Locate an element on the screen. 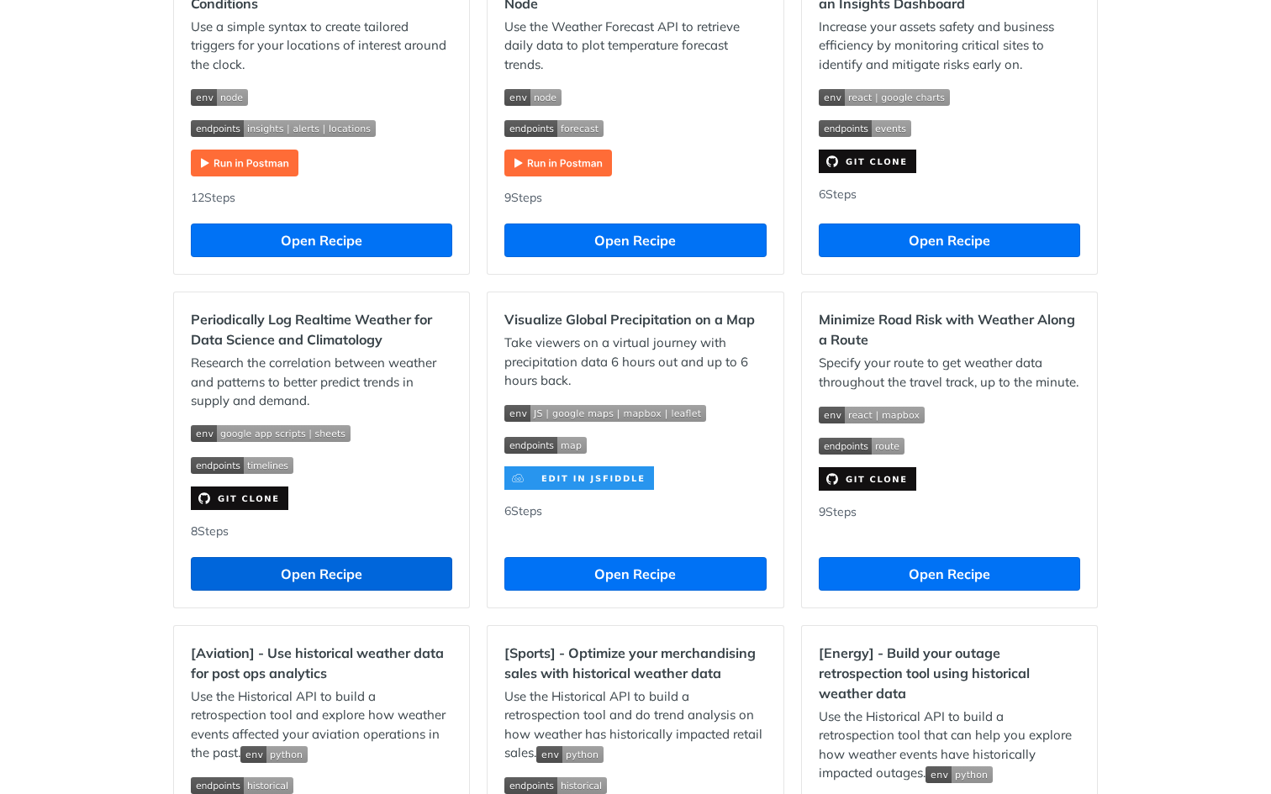 The height and width of the screenshot is (794, 1271). h2: [Energy] - Build your outage retrospection tool using historical weather data is located at coordinates (949, 673).